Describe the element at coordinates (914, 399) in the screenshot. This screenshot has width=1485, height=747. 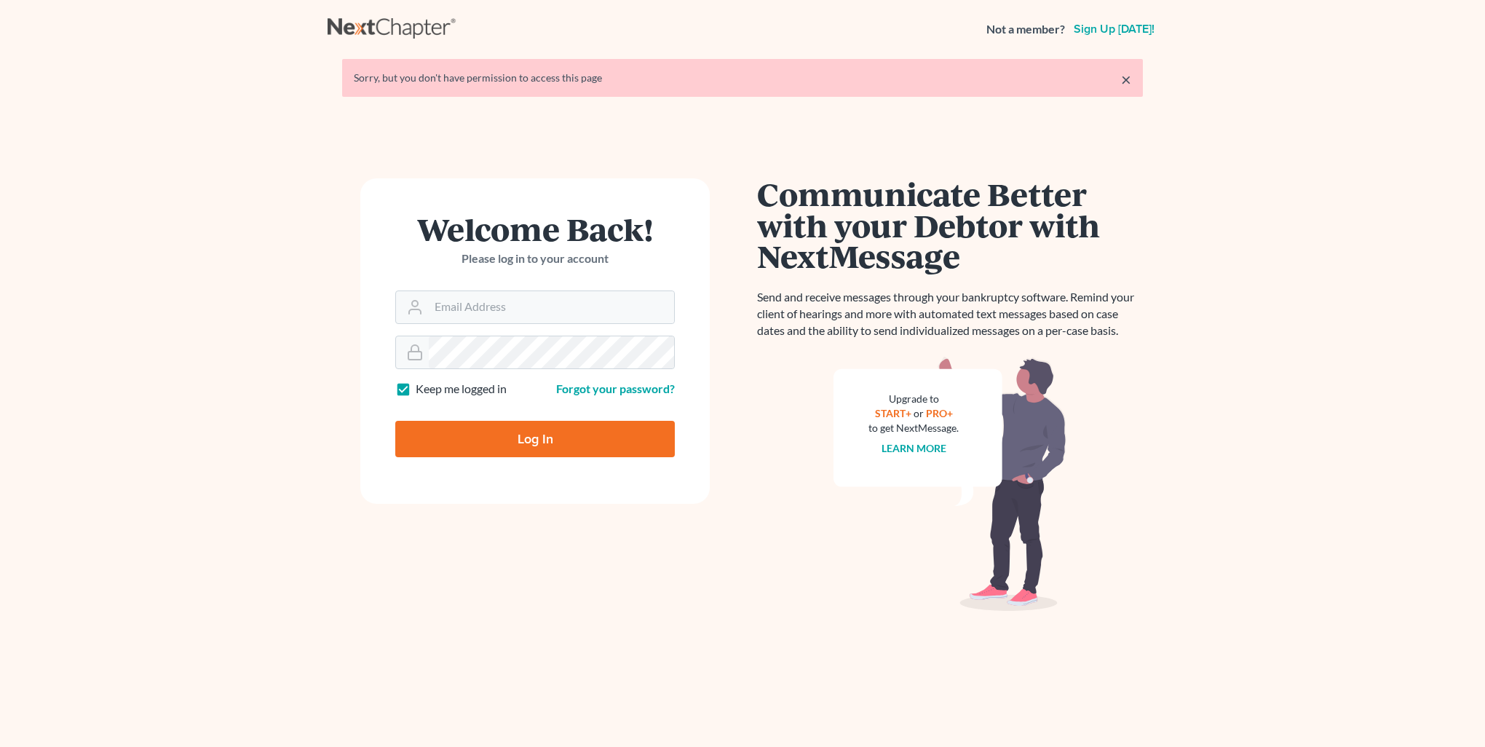
I see `div: Upgrade to` at that location.